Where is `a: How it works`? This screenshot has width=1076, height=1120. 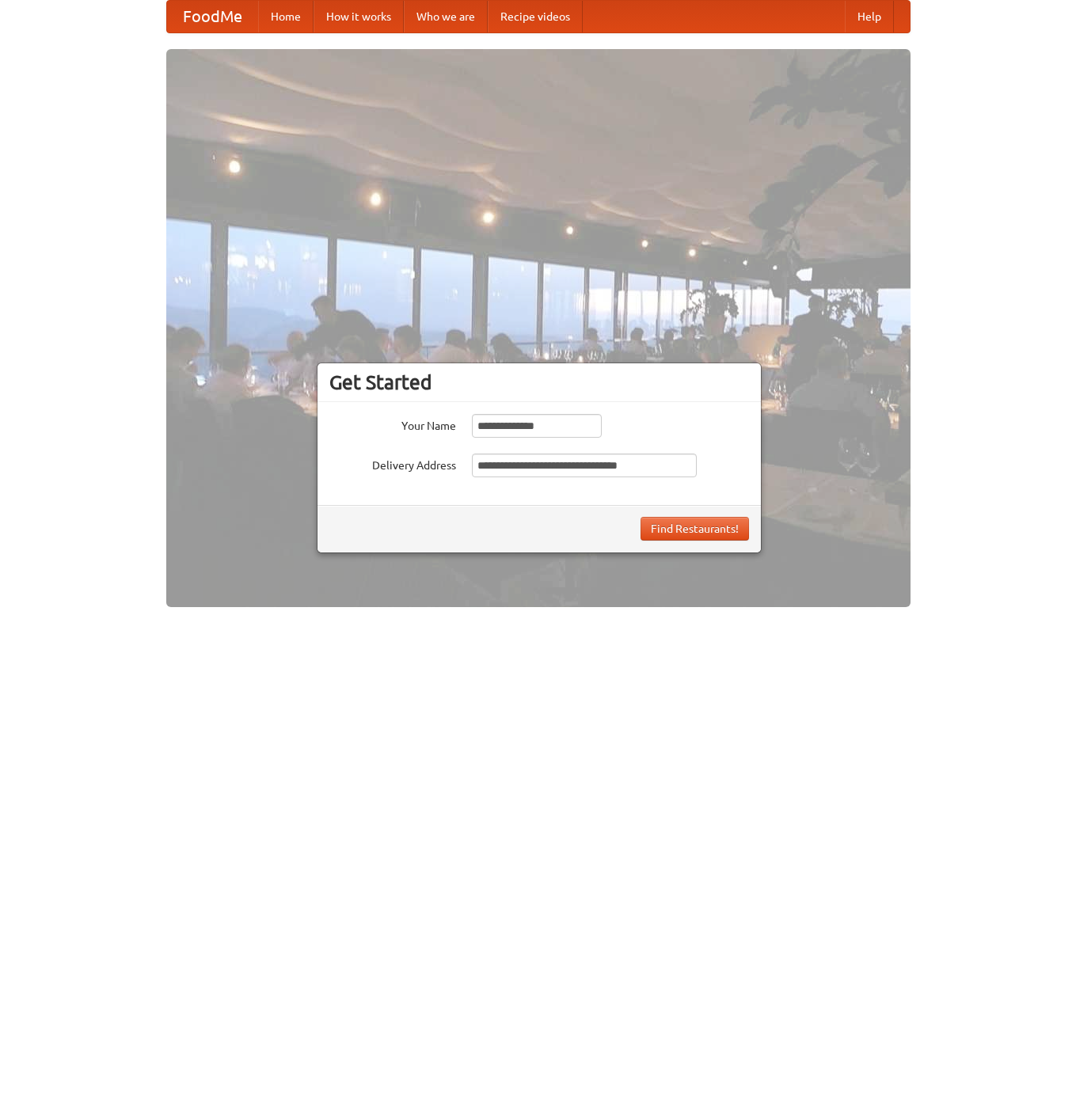 a: How it works is located at coordinates (359, 17).